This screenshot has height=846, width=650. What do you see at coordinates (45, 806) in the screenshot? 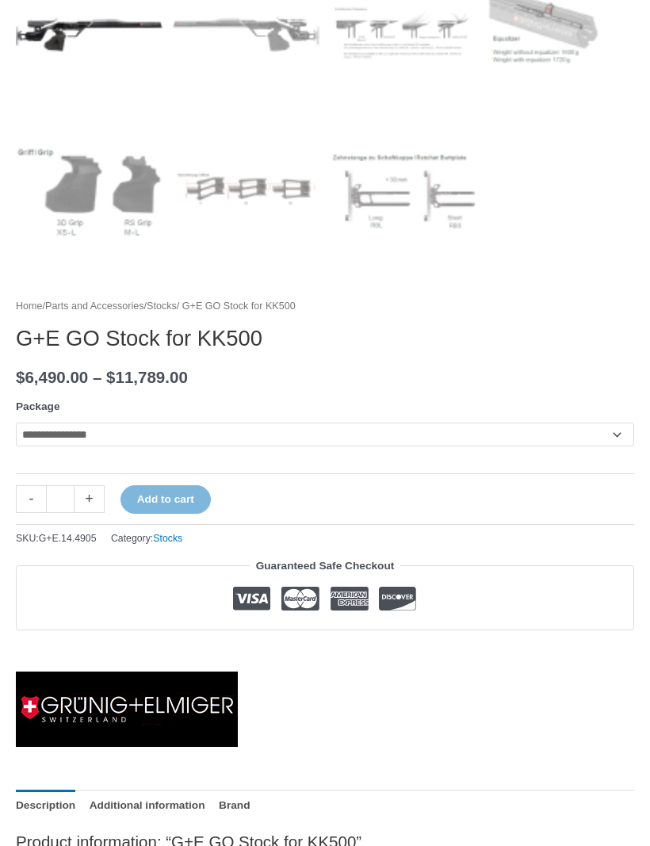
I see `a: Description` at bounding box center [45, 806].